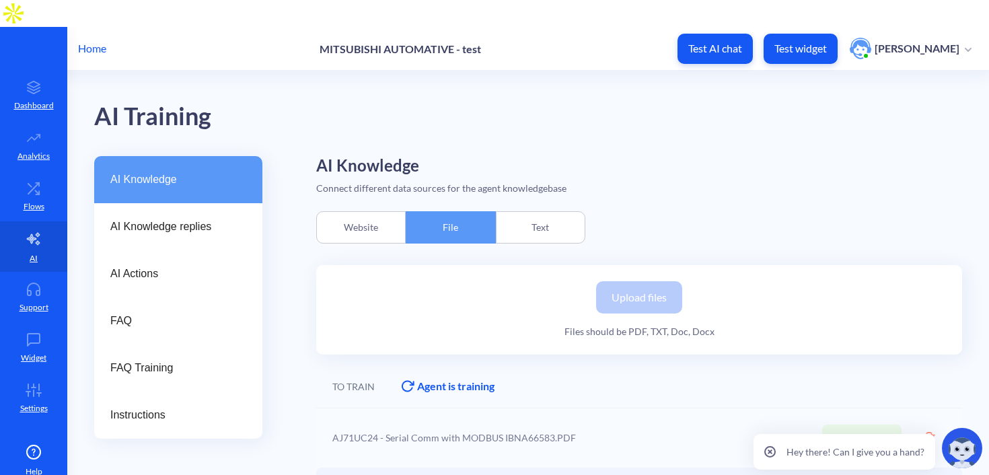 The height and width of the screenshot is (475, 989). I want to click on h2: AI Knowledge, so click(639, 166).